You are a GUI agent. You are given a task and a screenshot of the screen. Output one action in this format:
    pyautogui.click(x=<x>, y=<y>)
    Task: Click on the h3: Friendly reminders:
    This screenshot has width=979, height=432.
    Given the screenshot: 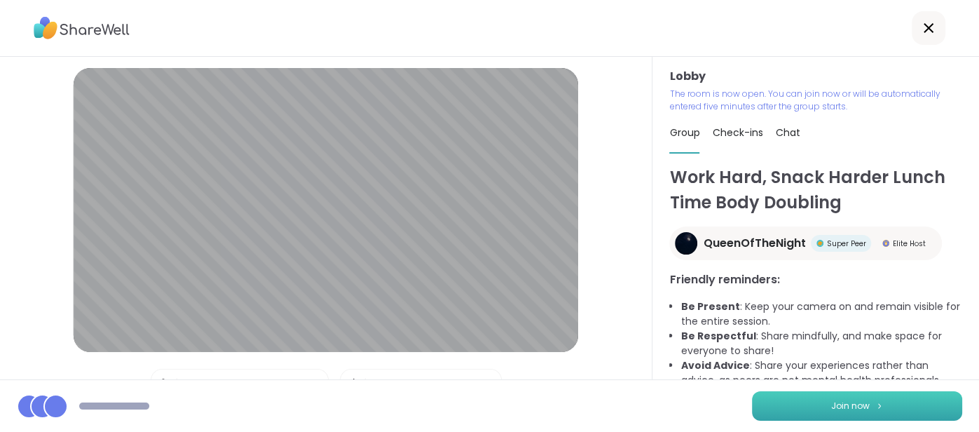 What is the action you would take?
    pyautogui.click(x=816, y=280)
    